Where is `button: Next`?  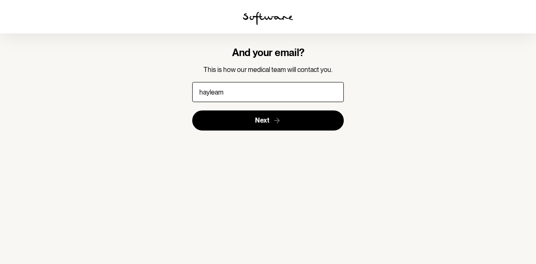 button: Next is located at coordinates (268, 121).